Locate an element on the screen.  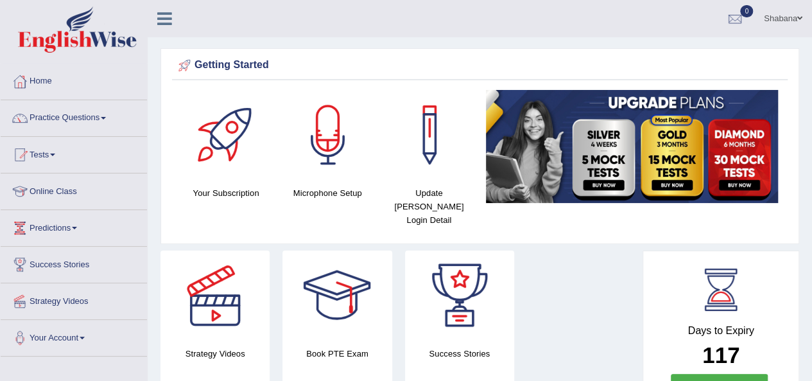
a: Online Class is located at coordinates (74, 189).